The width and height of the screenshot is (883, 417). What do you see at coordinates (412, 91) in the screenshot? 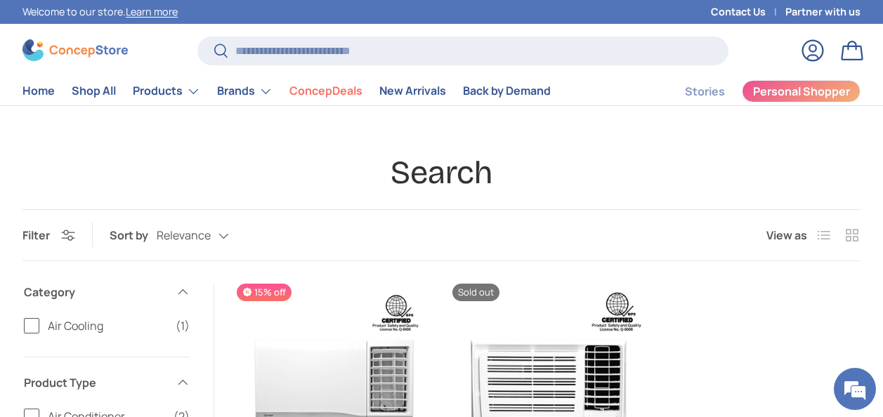
I see `a: New Arrivals` at bounding box center [412, 91].